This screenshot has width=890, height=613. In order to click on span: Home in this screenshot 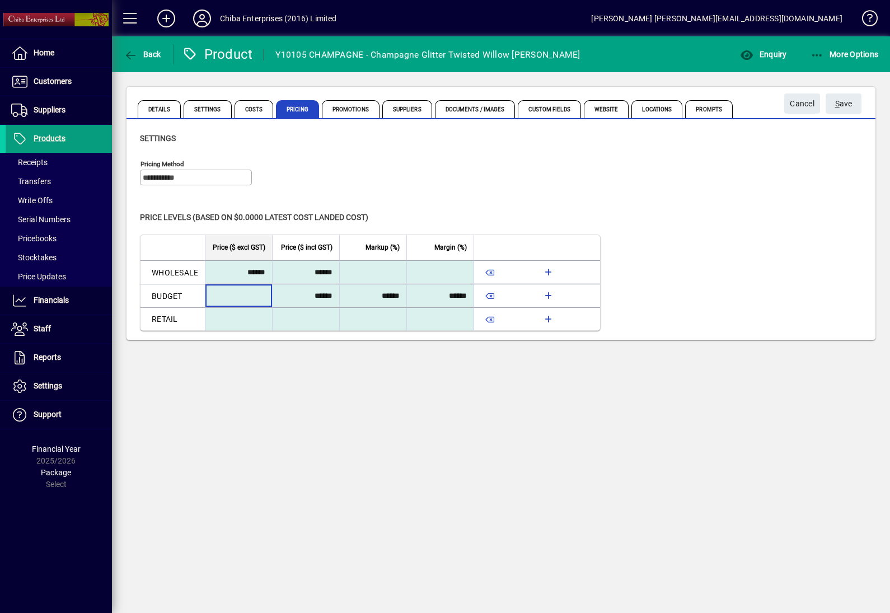, I will do `click(44, 53)`.